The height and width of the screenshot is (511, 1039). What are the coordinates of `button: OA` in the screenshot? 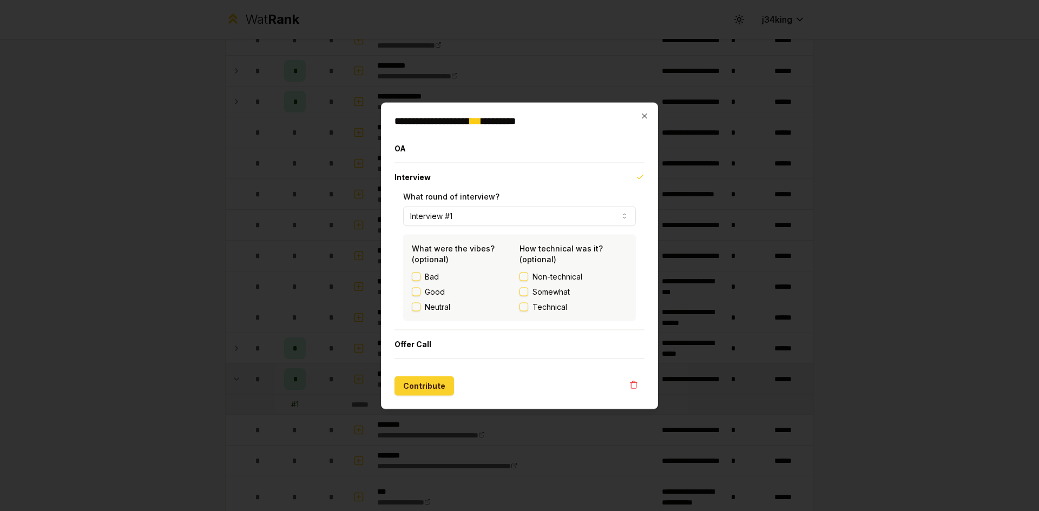 It's located at (519, 148).